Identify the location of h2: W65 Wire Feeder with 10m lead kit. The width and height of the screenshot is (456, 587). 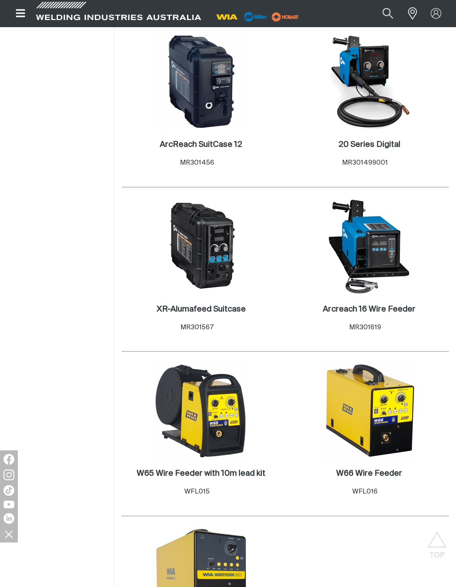
(201, 474).